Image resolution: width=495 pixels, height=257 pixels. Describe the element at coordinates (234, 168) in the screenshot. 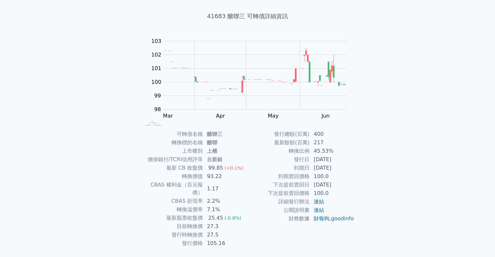

I see `span: (+0.1%)` at that location.